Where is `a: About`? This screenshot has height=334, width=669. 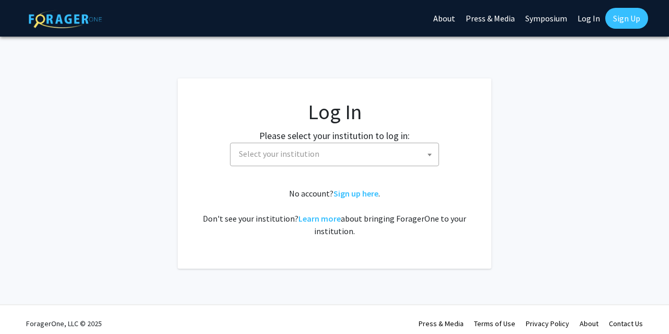 a: About is located at coordinates (589, 323).